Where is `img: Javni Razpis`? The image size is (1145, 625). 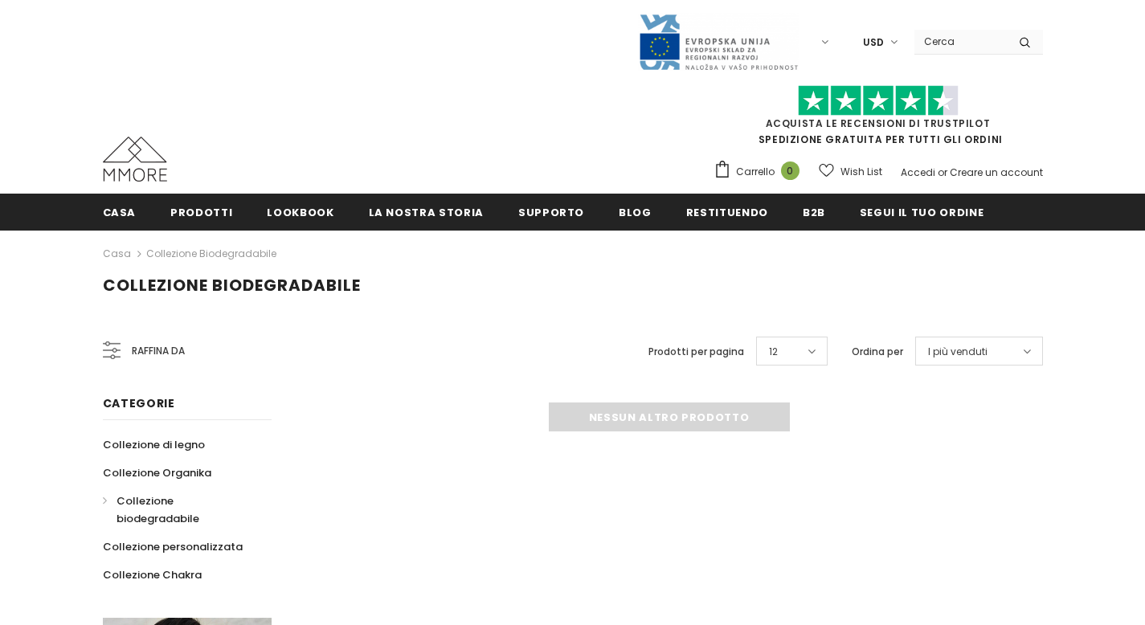
img: Javni Razpis is located at coordinates (718, 42).